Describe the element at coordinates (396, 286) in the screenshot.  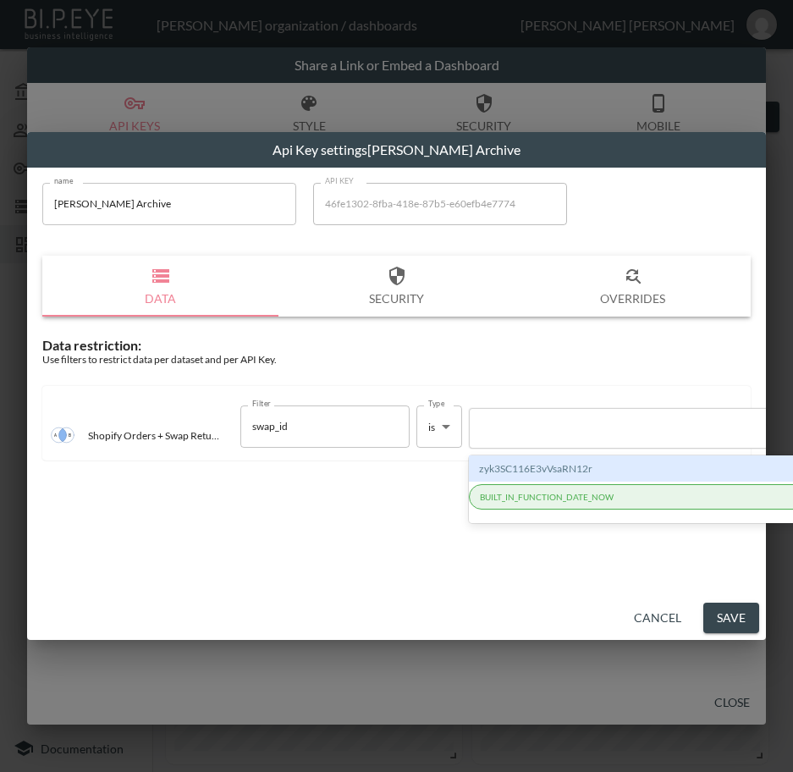
I see `button: Security` at that location.